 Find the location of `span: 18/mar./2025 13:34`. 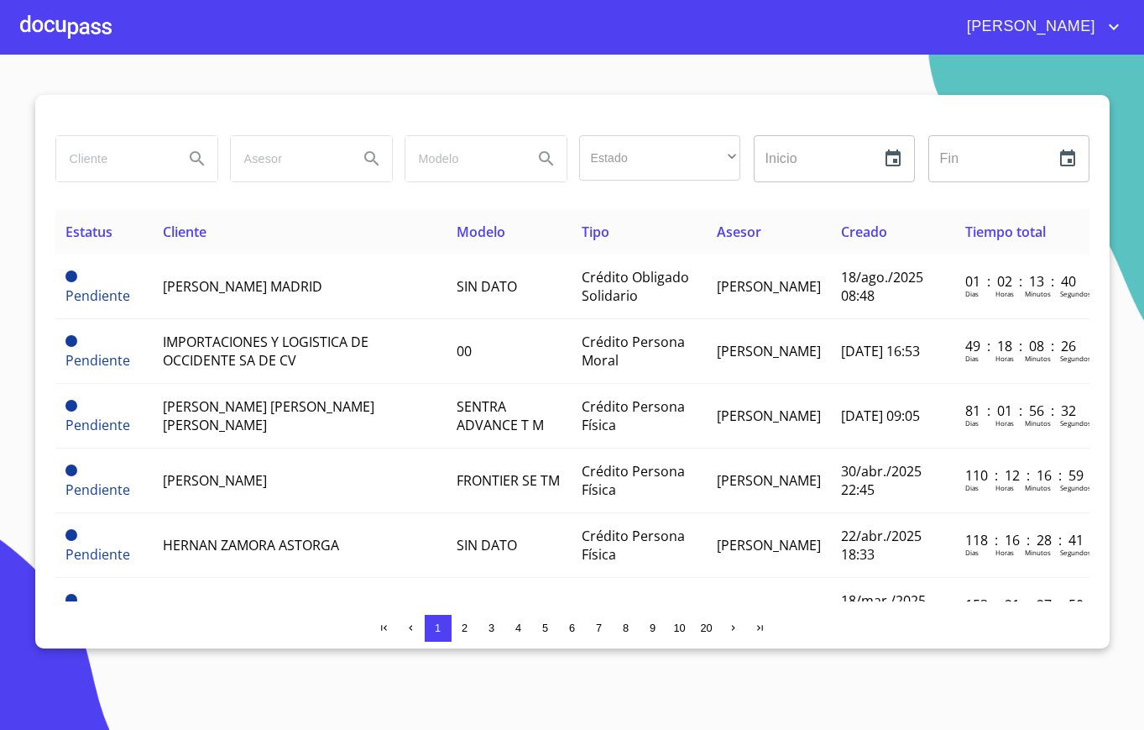

span: 18/mar./2025 13:34 is located at coordinates (883, 609).